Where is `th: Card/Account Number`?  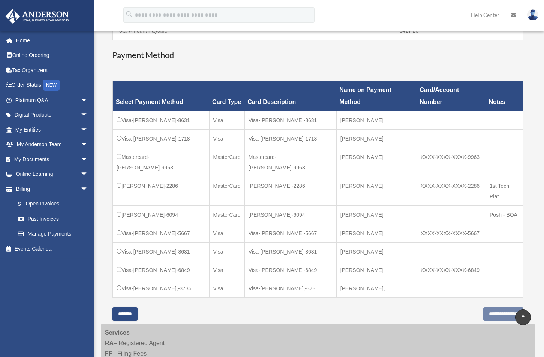
th: Card/Account Number is located at coordinates (451, 96).